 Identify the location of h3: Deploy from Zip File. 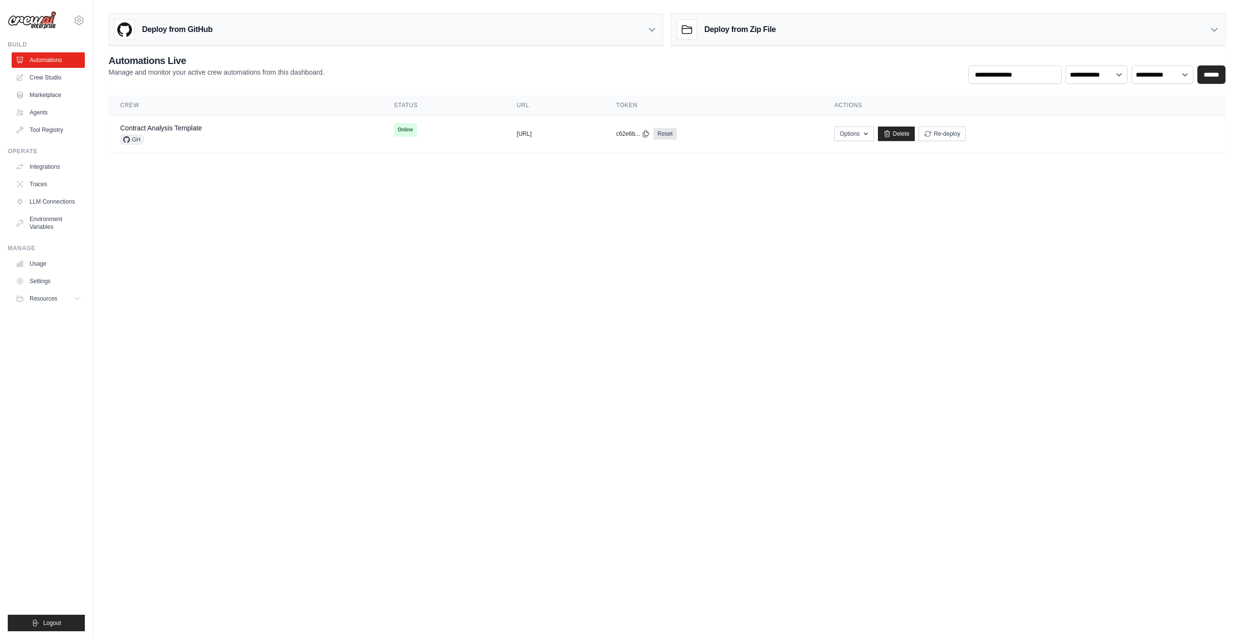
(740, 30).